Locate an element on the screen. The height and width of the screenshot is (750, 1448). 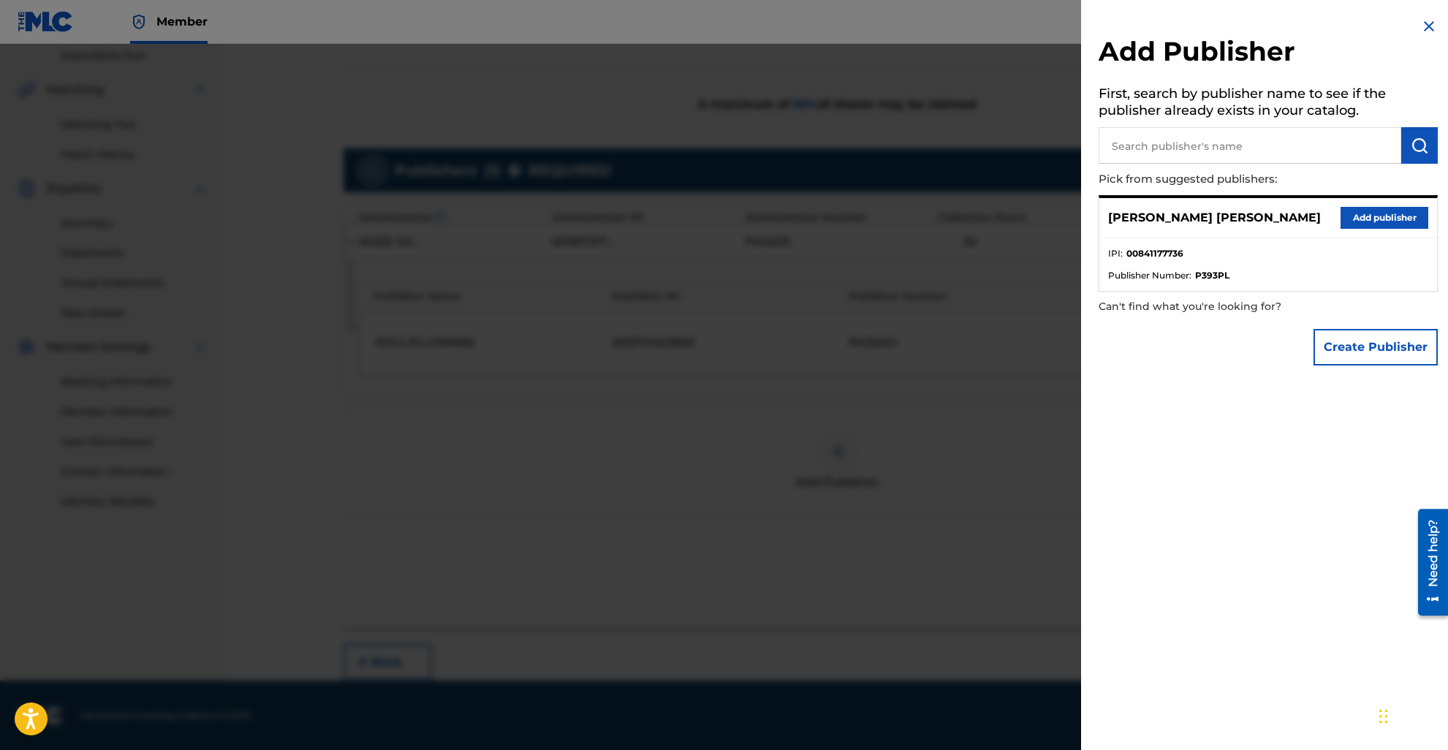
div: Open Resource Center is located at coordinates (26, 62).